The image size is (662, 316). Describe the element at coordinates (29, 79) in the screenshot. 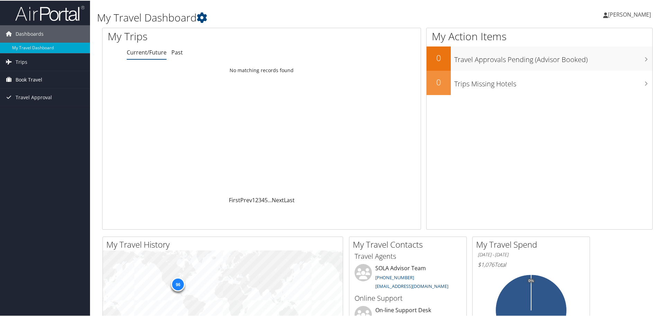

I see `span: Book Travel` at that location.